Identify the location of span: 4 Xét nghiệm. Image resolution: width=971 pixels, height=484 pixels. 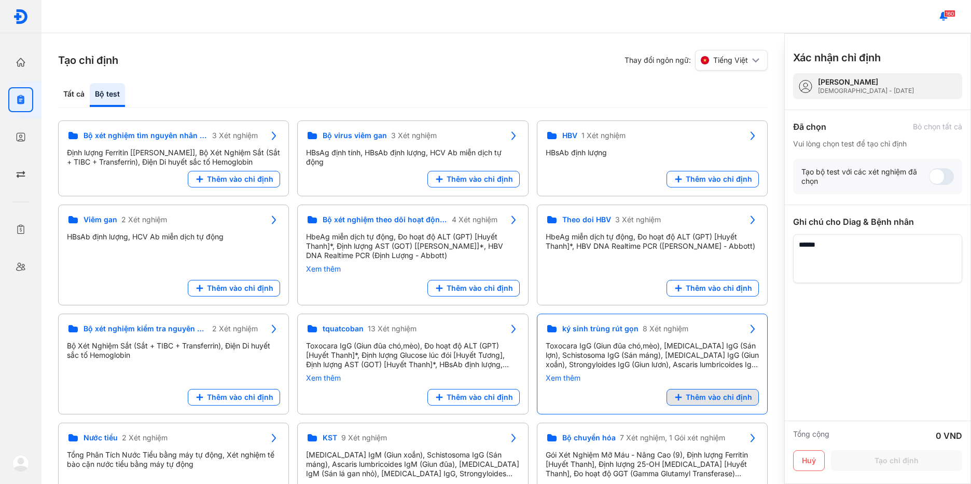
(475, 220).